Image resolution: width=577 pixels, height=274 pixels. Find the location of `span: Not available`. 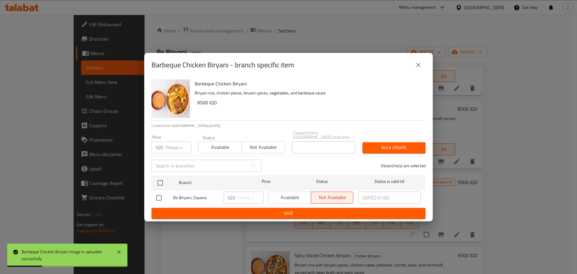

span: Not available is located at coordinates (263, 147).